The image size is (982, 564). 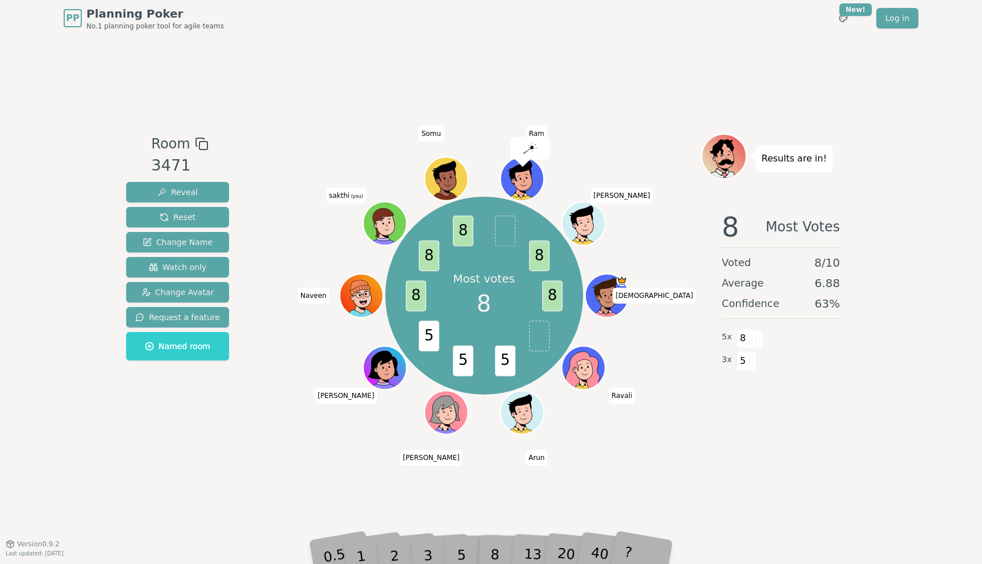 What do you see at coordinates (177, 267) in the screenshot?
I see `button: Watch only` at bounding box center [177, 267].